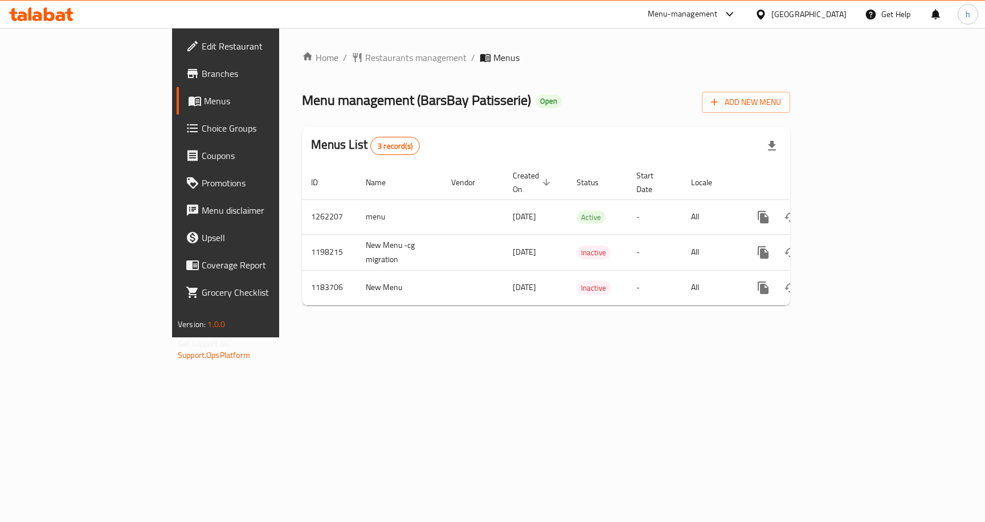 This screenshot has width=985, height=522. I want to click on a: Promotions, so click(256, 183).